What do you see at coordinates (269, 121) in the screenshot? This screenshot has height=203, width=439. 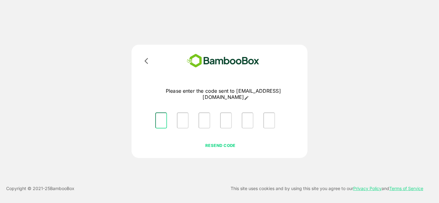 I see `input: Please enter OTP character 6` at bounding box center [269, 121].